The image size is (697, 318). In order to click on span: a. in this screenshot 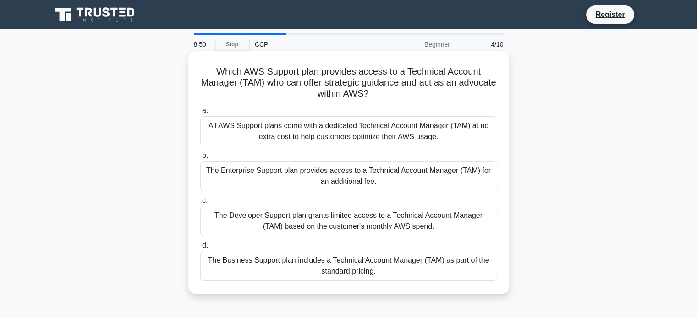, I will do `click(205, 110)`.